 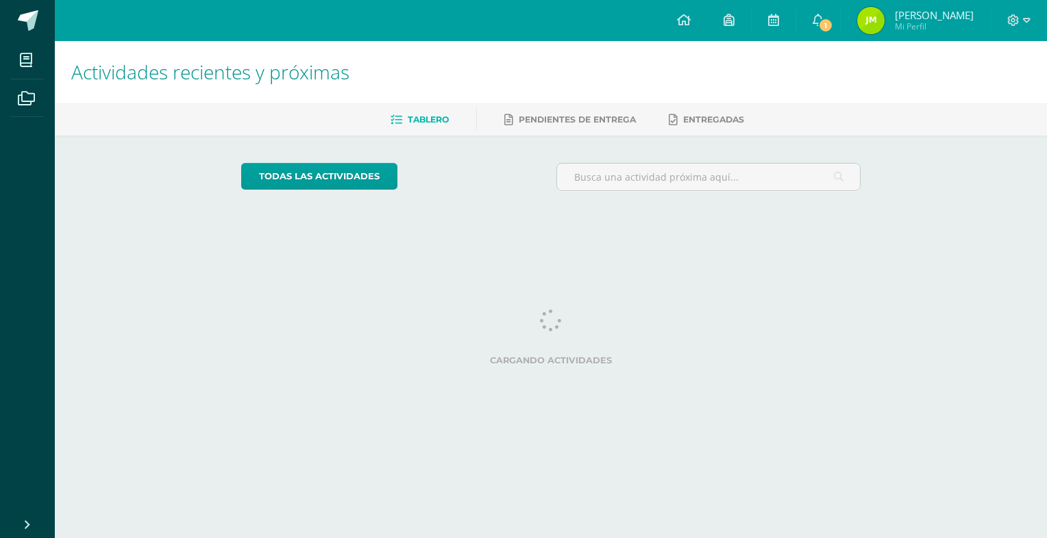 What do you see at coordinates (210, 72) in the screenshot?
I see `span: Actividades recientes y próximas` at bounding box center [210, 72].